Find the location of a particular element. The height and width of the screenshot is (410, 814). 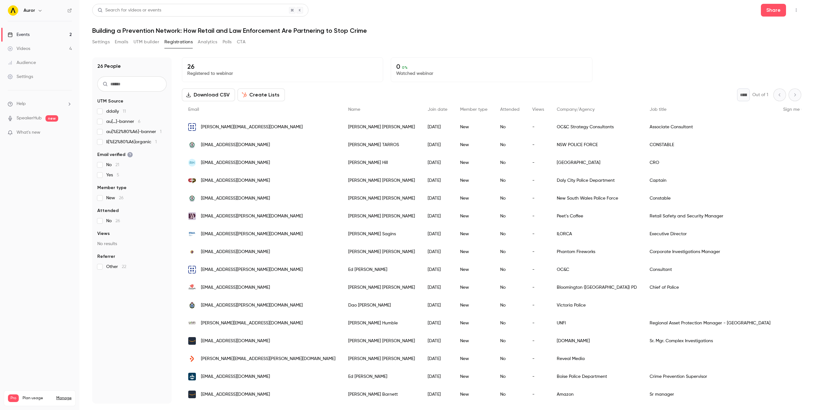

div: Corporate Investigations Manager is located at coordinates (710, 252).